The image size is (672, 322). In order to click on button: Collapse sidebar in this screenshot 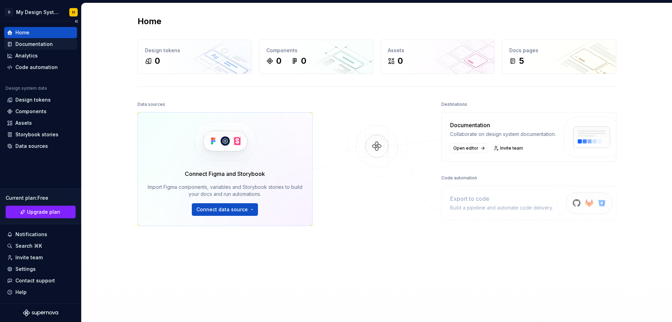, I will do `click(76, 21)`.